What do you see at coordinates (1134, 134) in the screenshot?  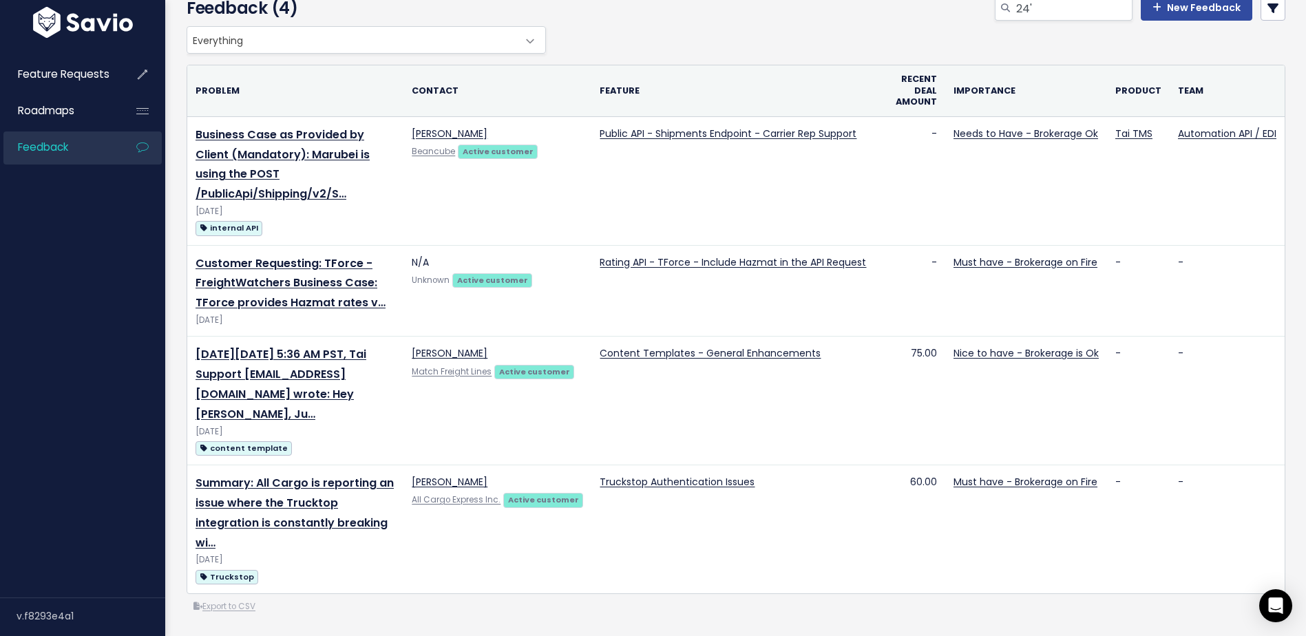 I see `a: Tai TMS` at bounding box center [1134, 134].